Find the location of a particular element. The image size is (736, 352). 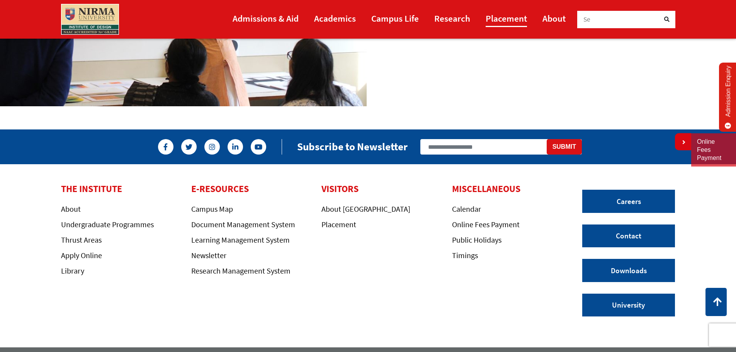

span: Se is located at coordinates (587, 19).